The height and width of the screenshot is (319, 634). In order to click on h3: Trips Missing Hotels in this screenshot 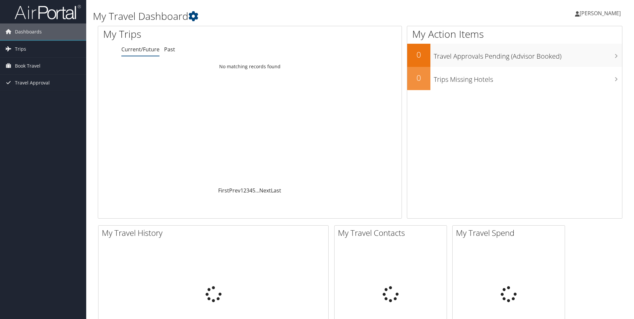, I will do `click(528, 78)`.